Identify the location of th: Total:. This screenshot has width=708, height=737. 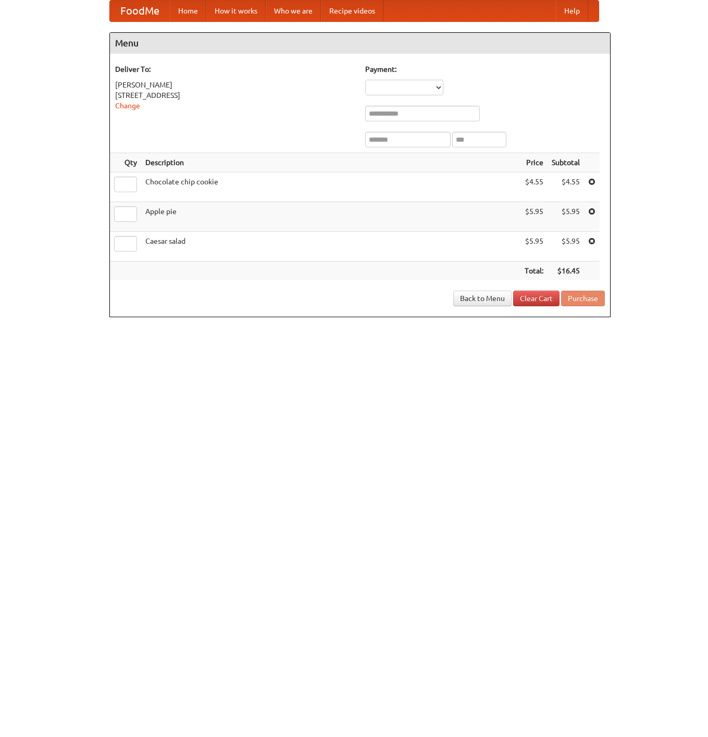
(534, 271).